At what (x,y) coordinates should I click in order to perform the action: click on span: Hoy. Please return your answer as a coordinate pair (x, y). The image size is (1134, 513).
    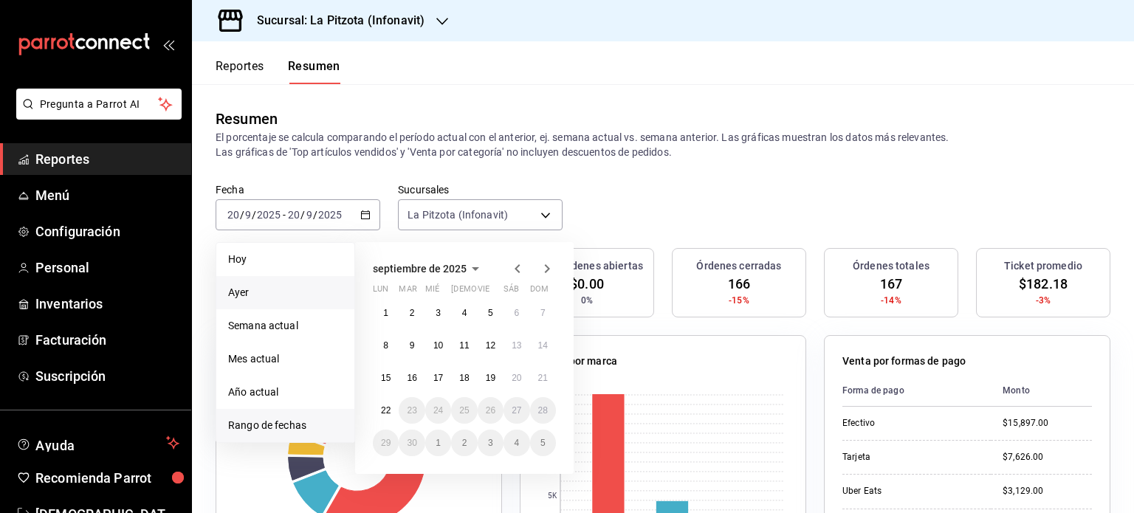
    Looking at the image, I should click on (285, 259).